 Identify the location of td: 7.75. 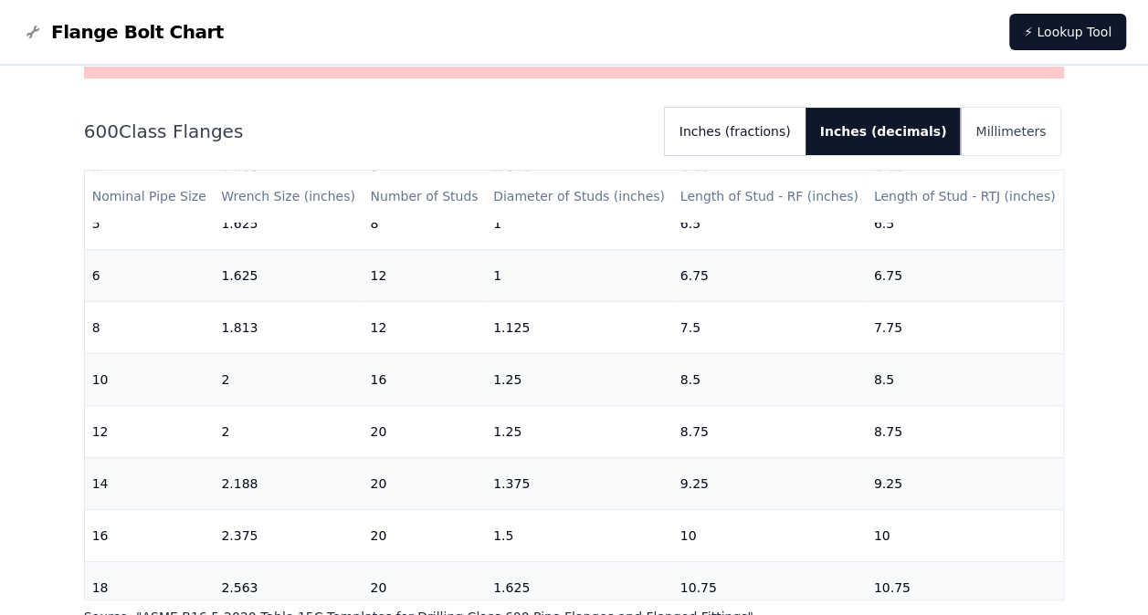
(965, 327).